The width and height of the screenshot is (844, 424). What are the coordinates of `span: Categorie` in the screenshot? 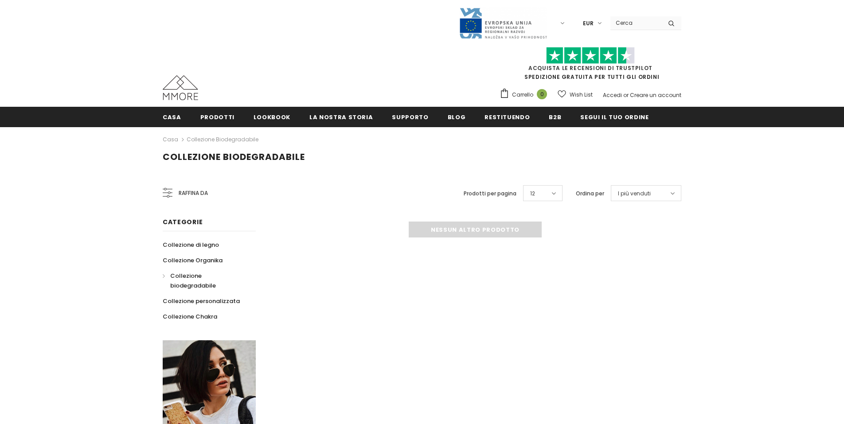 It's located at (183, 222).